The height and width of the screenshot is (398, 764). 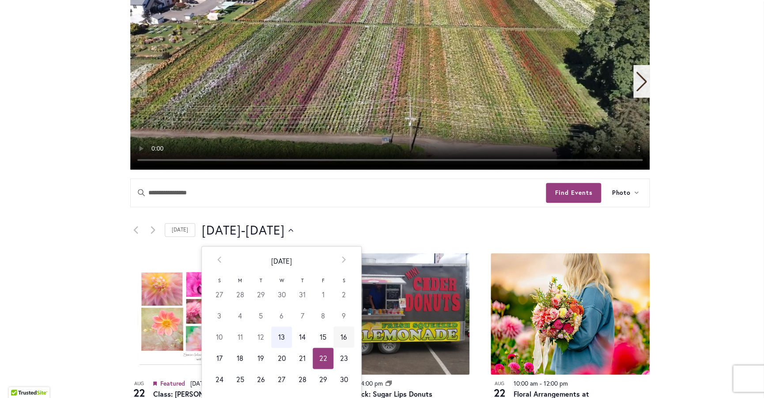 What do you see at coordinates (219, 358) in the screenshot?
I see `td: 17` at bounding box center [219, 358].